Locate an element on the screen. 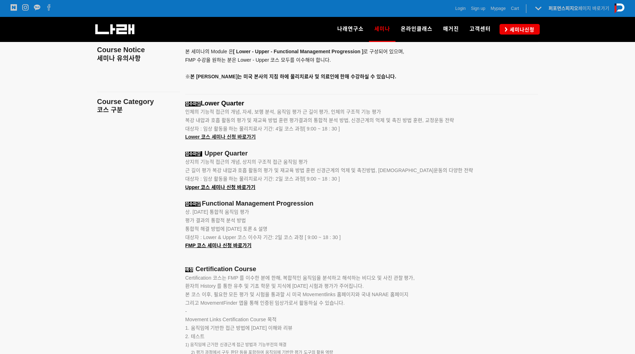 The image size is (635, 354). span: 대상자 : 임상 활동을 하는 물리치료사 기간: 4일 코스 과정[ 9:00 ~ 18 : 30 ] is located at coordinates (262, 129).